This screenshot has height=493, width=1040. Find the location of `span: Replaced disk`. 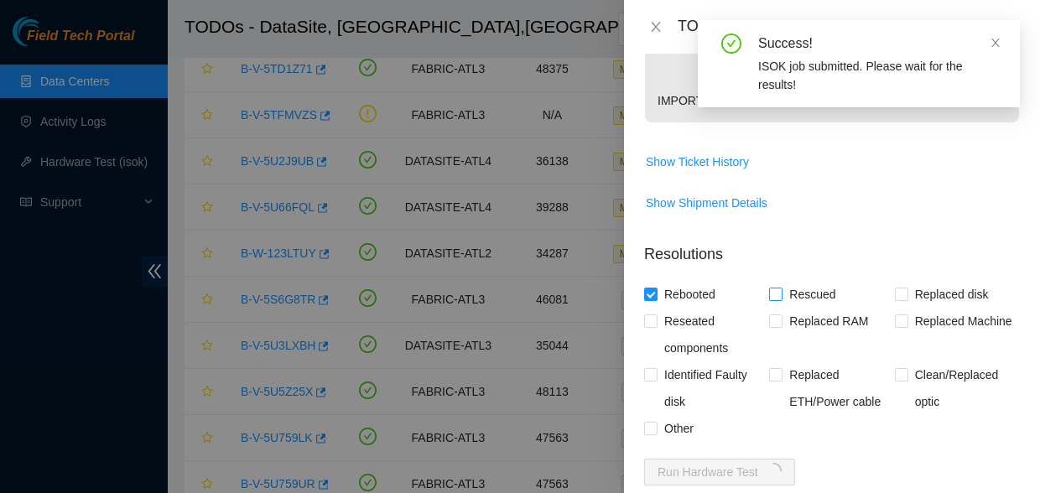

span: Replaced disk is located at coordinates (952, 294).